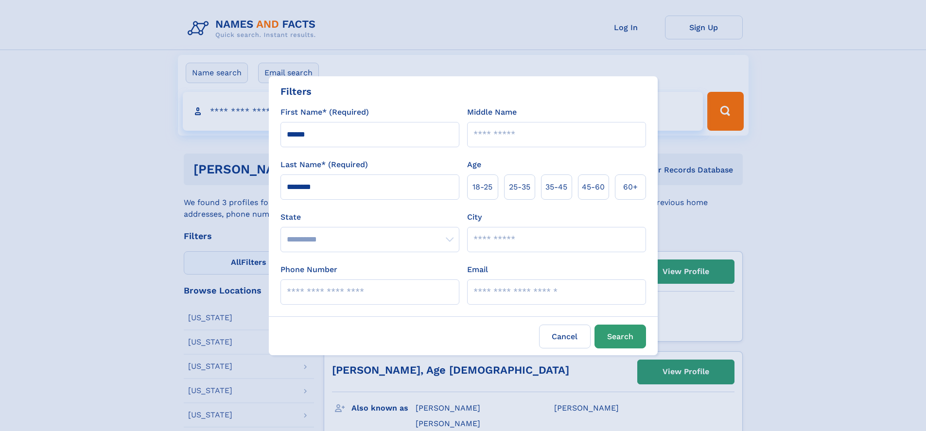  What do you see at coordinates (593, 187) in the screenshot?
I see `span: 45‑60` at bounding box center [593, 187].